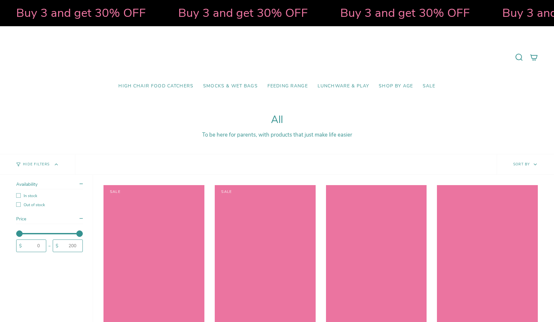 The width and height of the screenshot is (554, 322). Describe the element at coordinates (21, 219) in the screenshot. I see `span: Price` at that location.